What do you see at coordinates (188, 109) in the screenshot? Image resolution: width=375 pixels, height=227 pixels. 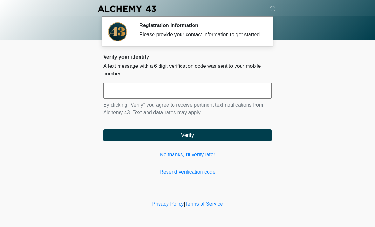 I see `p: By clicking "Verify" you agree to receive pertinent text notifications from Alchemy 43. Text and ...` at bounding box center [188, 109].